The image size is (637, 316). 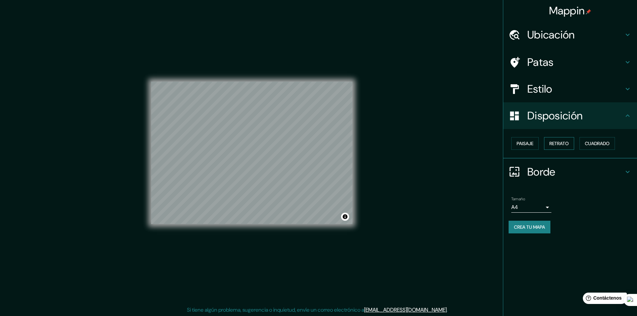 What do you see at coordinates (532, 207) in the screenshot?
I see `div: A4` at bounding box center [532, 207].